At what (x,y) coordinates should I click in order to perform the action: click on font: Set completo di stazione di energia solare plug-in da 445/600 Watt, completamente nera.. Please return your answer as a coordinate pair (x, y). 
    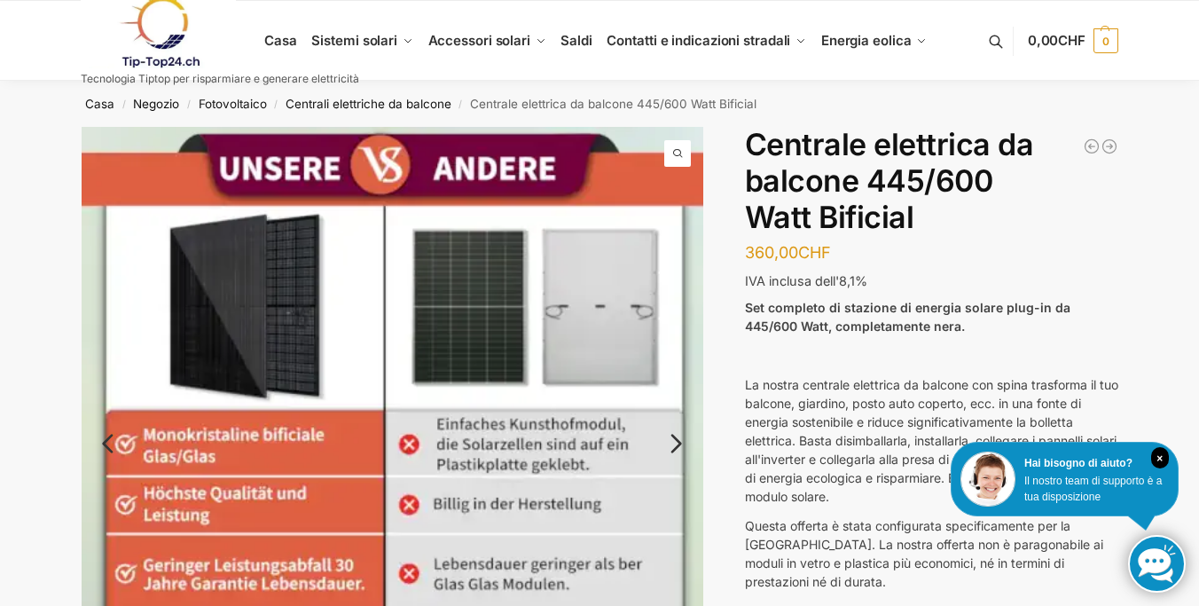
    Looking at the image, I should click on (907, 317).